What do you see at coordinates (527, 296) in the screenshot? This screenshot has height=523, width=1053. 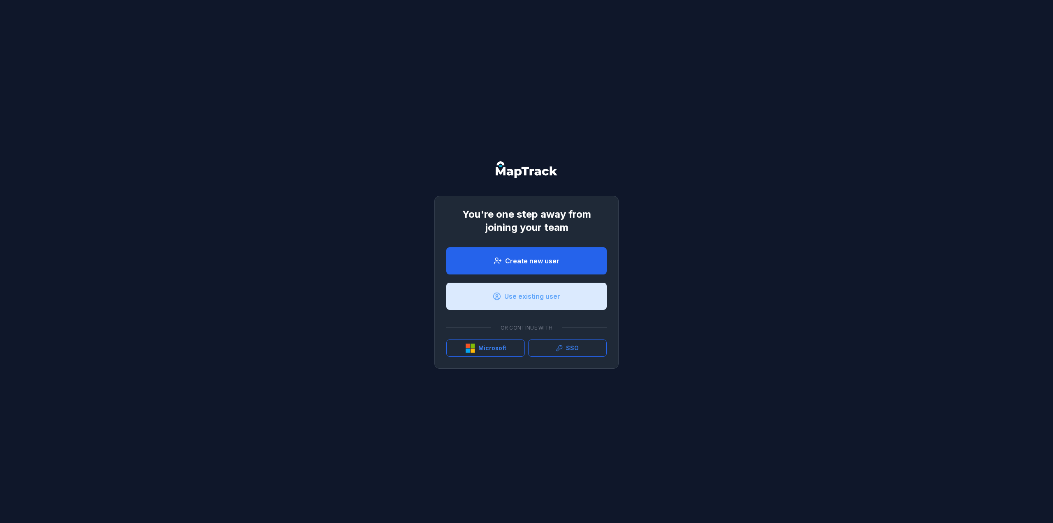 I see `a: Use existing user` at bounding box center [527, 296].